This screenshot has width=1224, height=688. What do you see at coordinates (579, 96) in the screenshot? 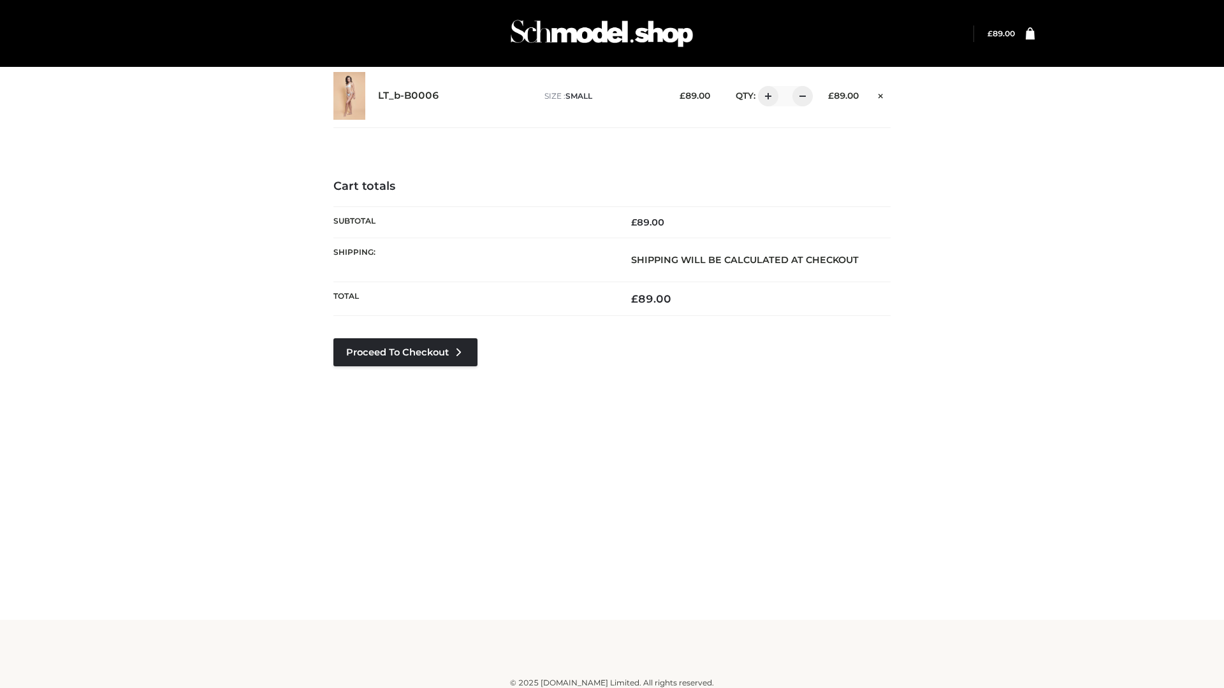
I see `span: SMALL` at bounding box center [579, 96].